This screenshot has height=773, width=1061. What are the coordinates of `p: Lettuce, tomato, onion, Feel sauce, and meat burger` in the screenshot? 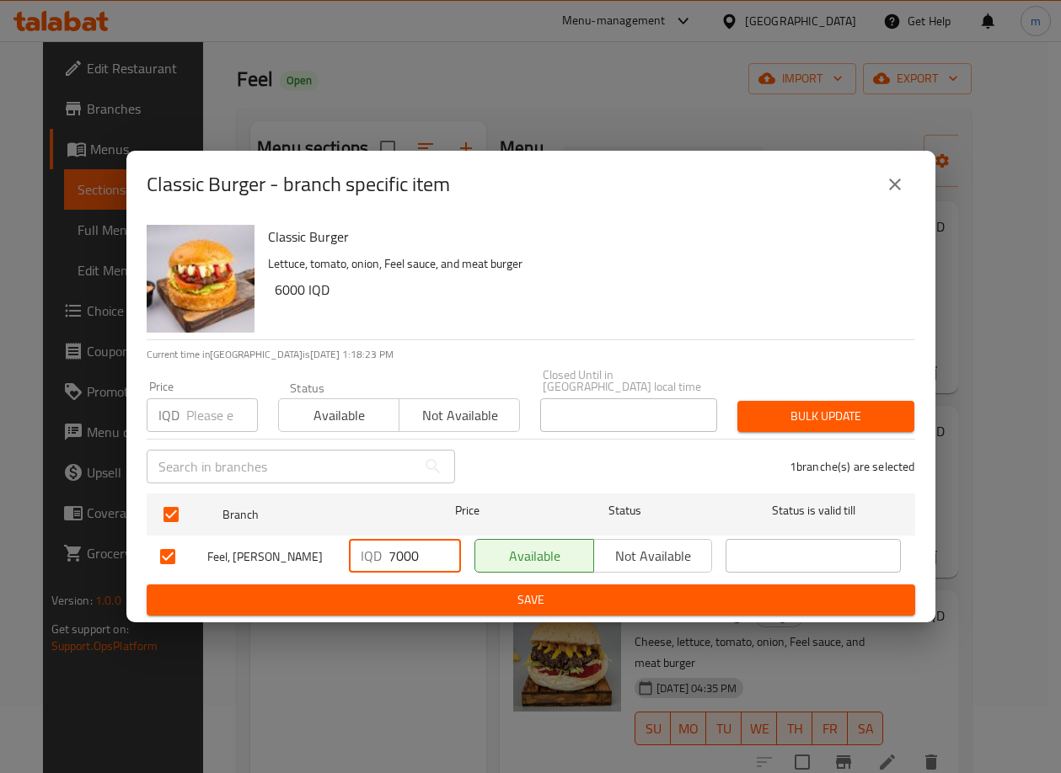 It's located at (585, 264).